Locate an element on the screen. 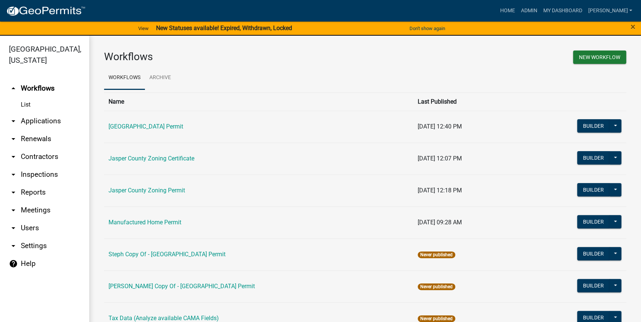 The width and height of the screenshot is (641, 322). a: Archive is located at coordinates (160, 78).